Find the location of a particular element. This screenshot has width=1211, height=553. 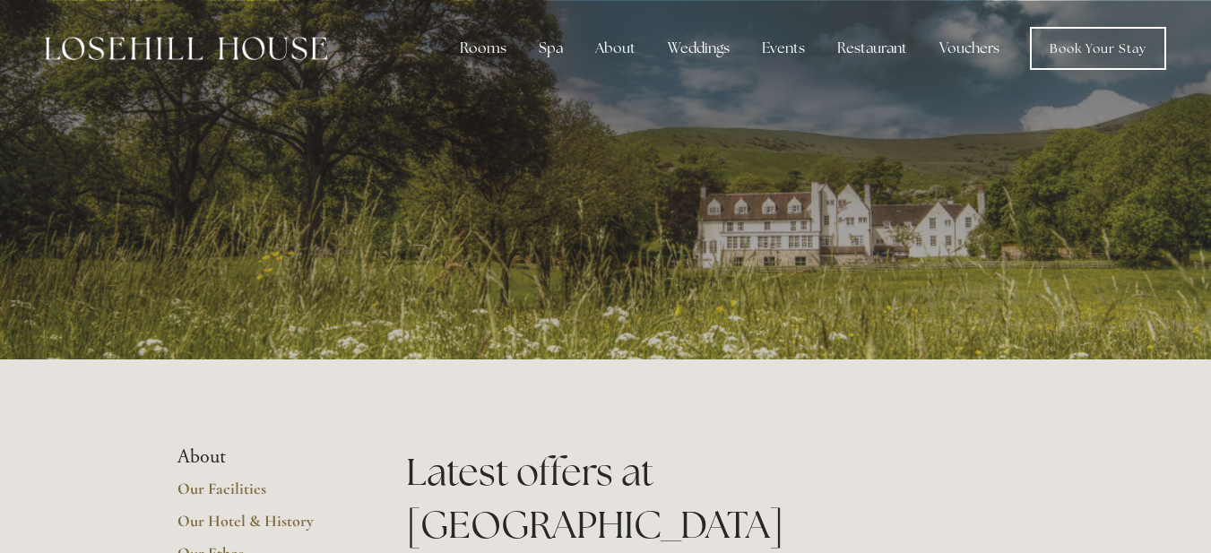

div: Events is located at coordinates (784, 48).